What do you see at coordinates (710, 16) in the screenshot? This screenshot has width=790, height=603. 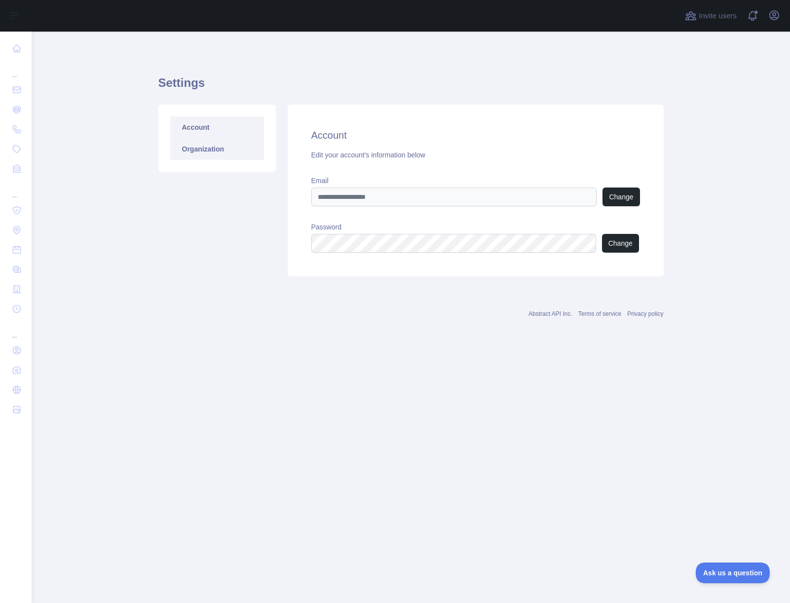 I see `button: Invite users` at bounding box center [710, 16].